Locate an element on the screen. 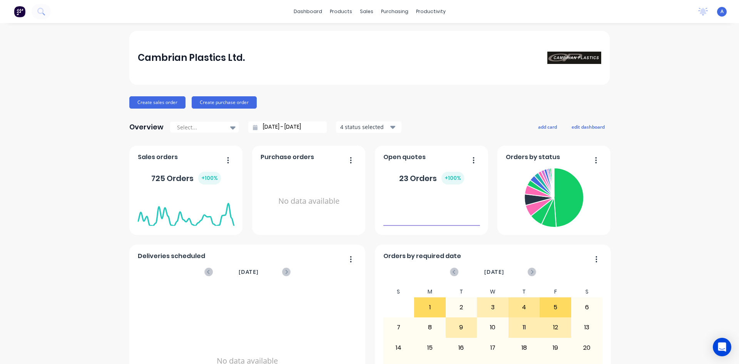 This screenshot has height=364, width=739. div: 14 is located at coordinates (399, 347).